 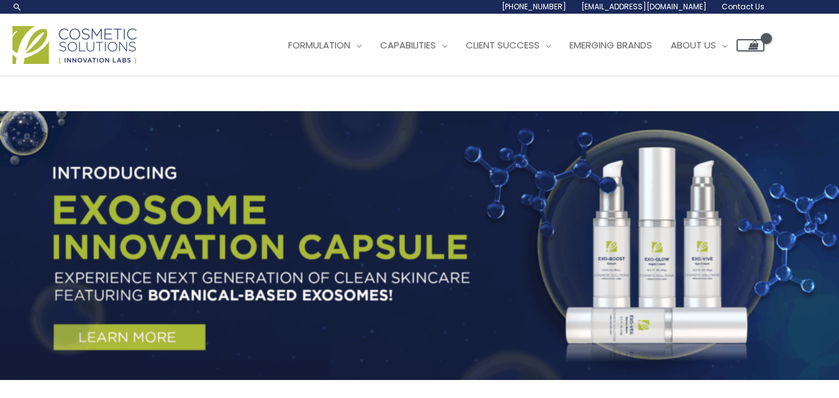 What do you see at coordinates (74, 45) in the screenshot?
I see `img: Cosmetic Solutions Logo` at bounding box center [74, 45].